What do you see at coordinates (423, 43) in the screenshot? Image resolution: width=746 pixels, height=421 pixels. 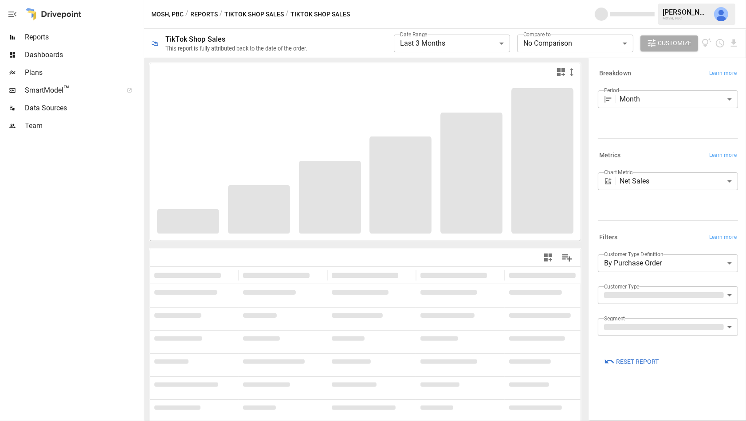 I see `span: Last 3 Months` at bounding box center [423, 43].